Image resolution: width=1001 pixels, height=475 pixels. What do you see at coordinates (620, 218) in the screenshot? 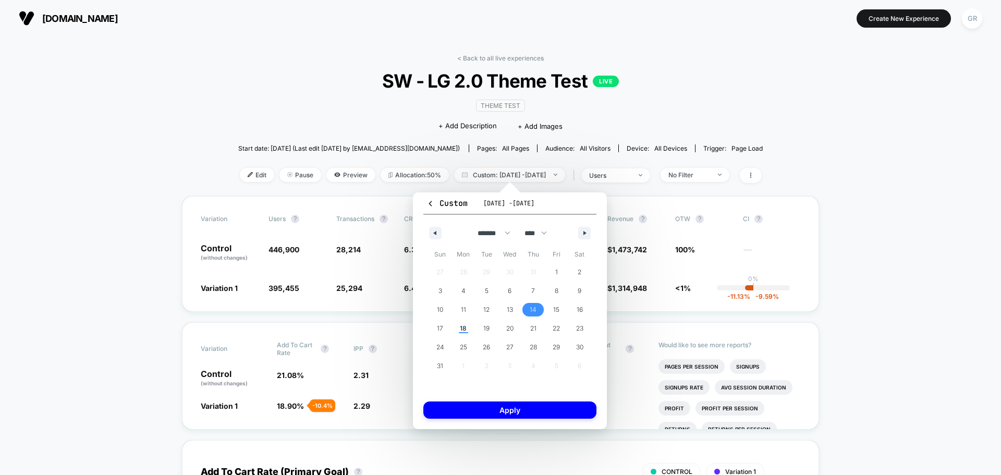
I see `span: Revenue` at bounding box center [620, 218].